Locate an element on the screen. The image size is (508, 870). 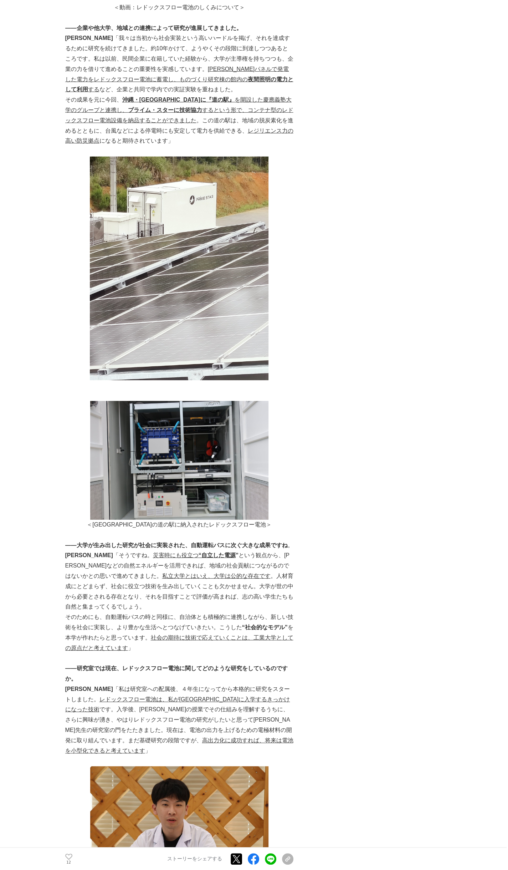
u: “自立した電源 is located at coordinates (217, 555).